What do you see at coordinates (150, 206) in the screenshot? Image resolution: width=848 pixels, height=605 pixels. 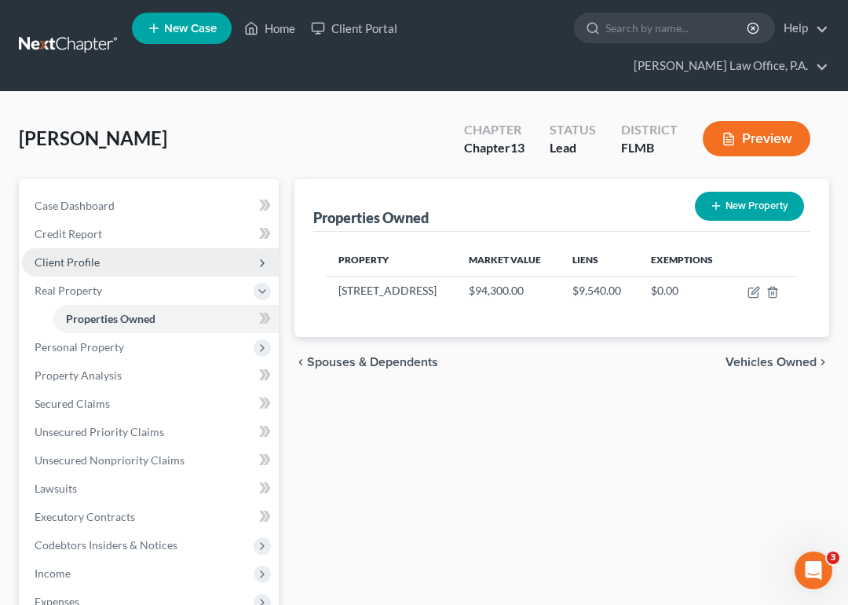 I see `a: Case Dashboard` at bounding box center [150, 206].